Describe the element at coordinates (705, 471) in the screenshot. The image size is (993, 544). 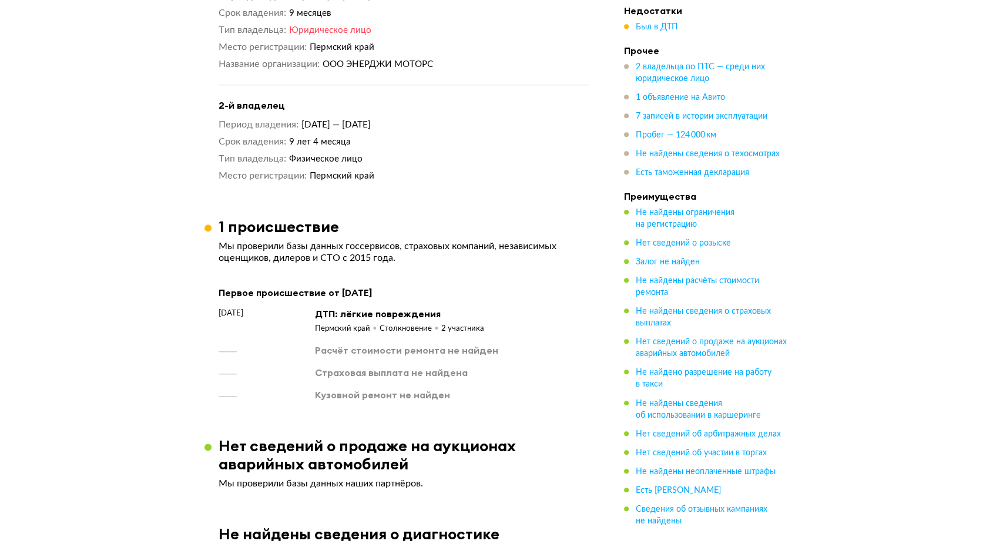
I see `span: Не найдены неоплаченные штрафы` at that location.